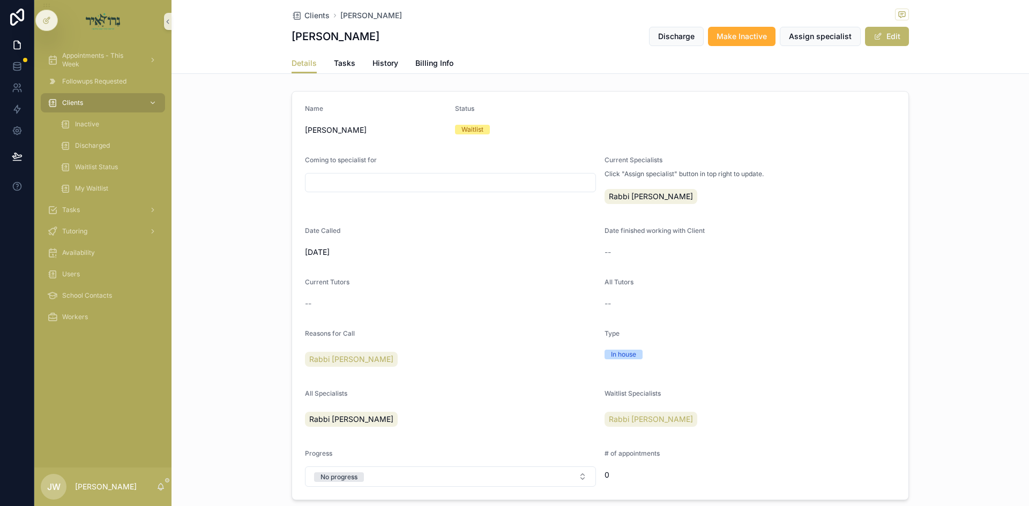 The image size is (1029, 506). What do you see at coordinates (741, 36) in the screenshot?
I see `span: Make Inactive` at bounding box center [741, 36].